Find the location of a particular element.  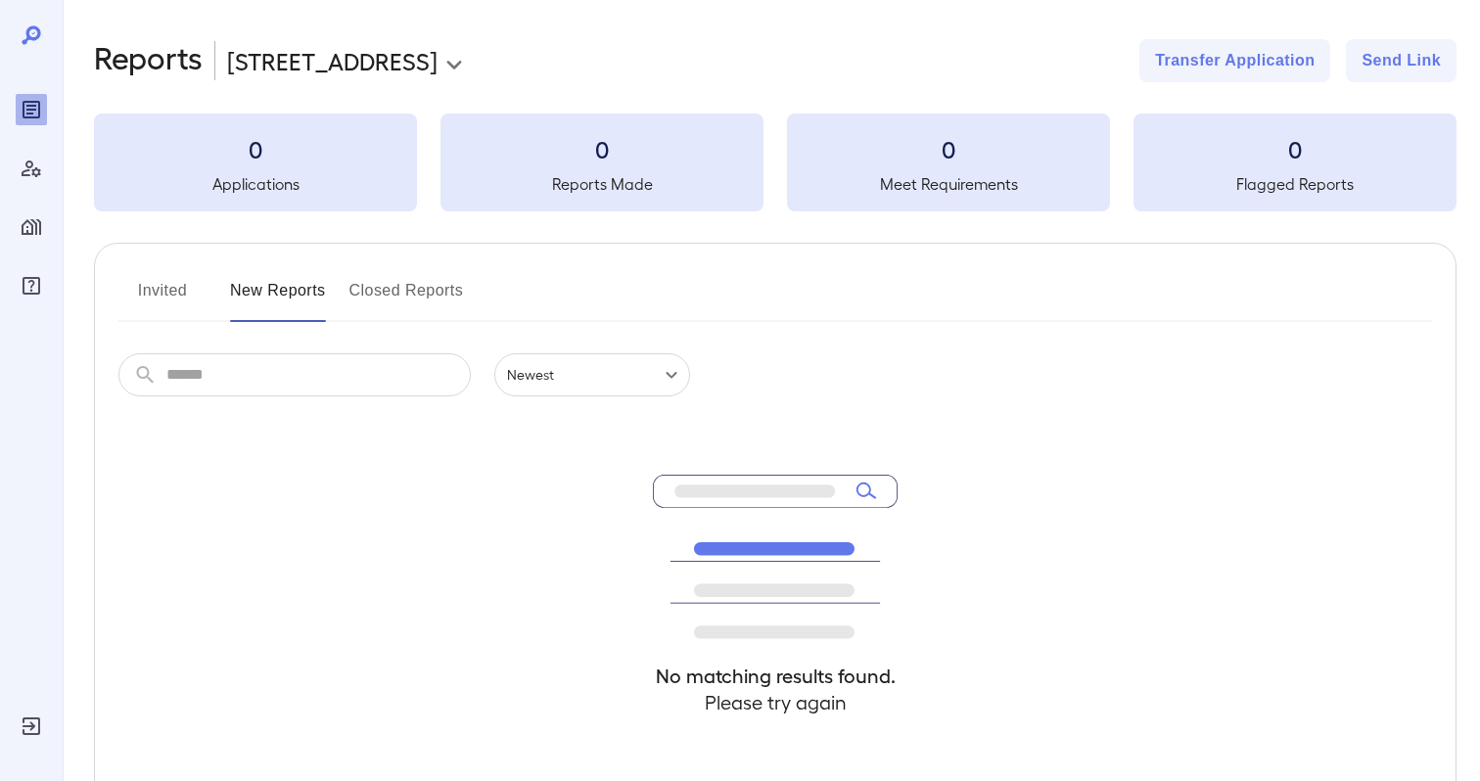

h5: Meet Requirements is located at coordinates (949, 184).